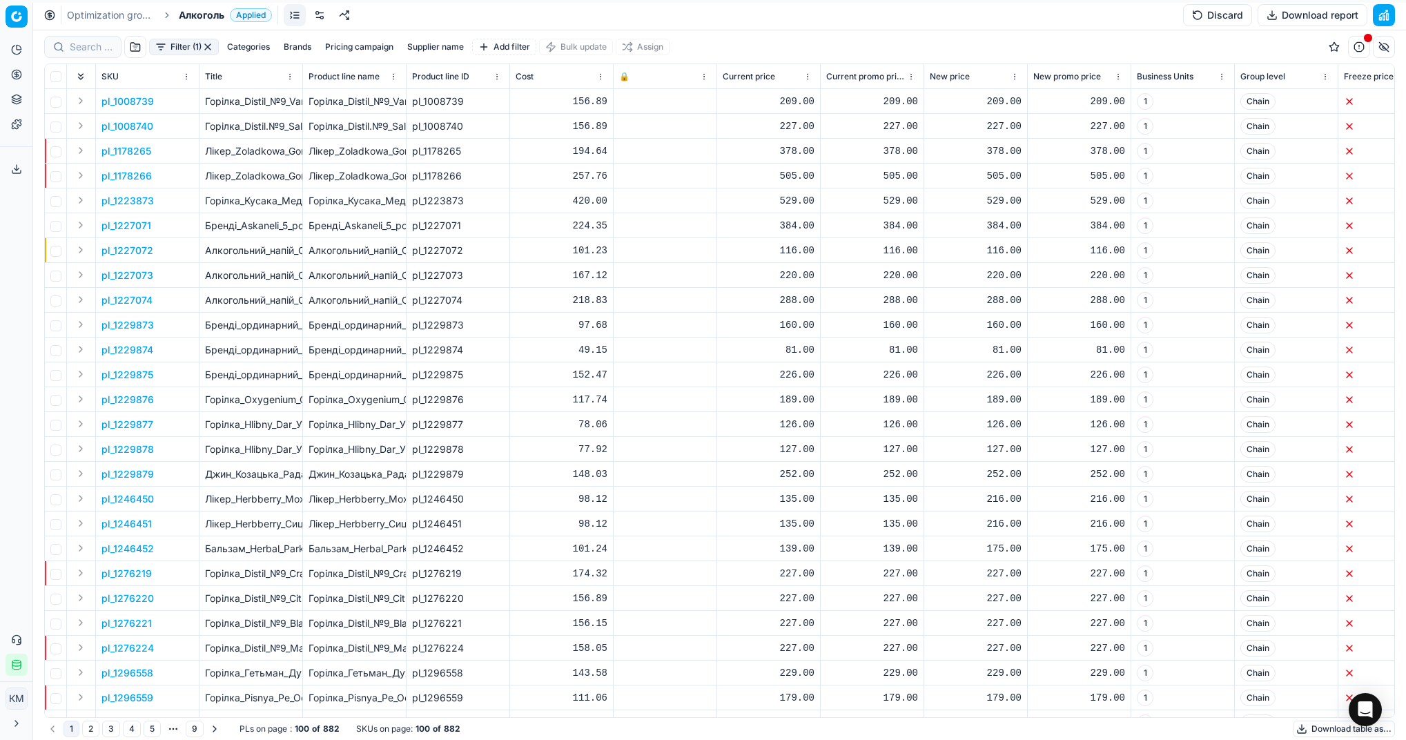 The height and width of the screenshot is (740, 1406). I want to click on div: Горілка_Distil.№9_Salted_Karamel_38%_0.5_л, so click(354, 126).